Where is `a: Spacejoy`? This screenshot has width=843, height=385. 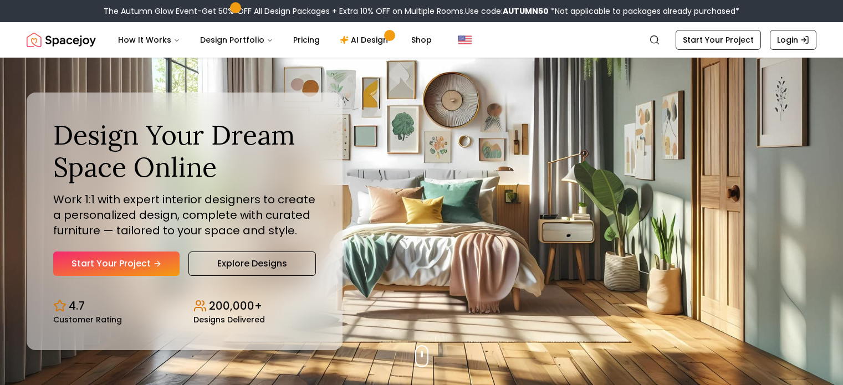 a: Spacejoy is located at coordinates (61, 40).